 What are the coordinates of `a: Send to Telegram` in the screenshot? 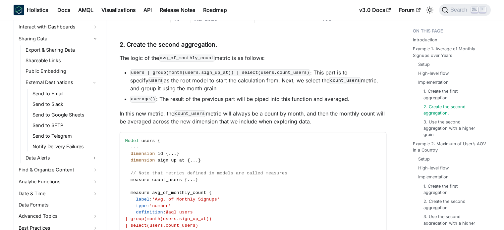 It's located at (65, 136).